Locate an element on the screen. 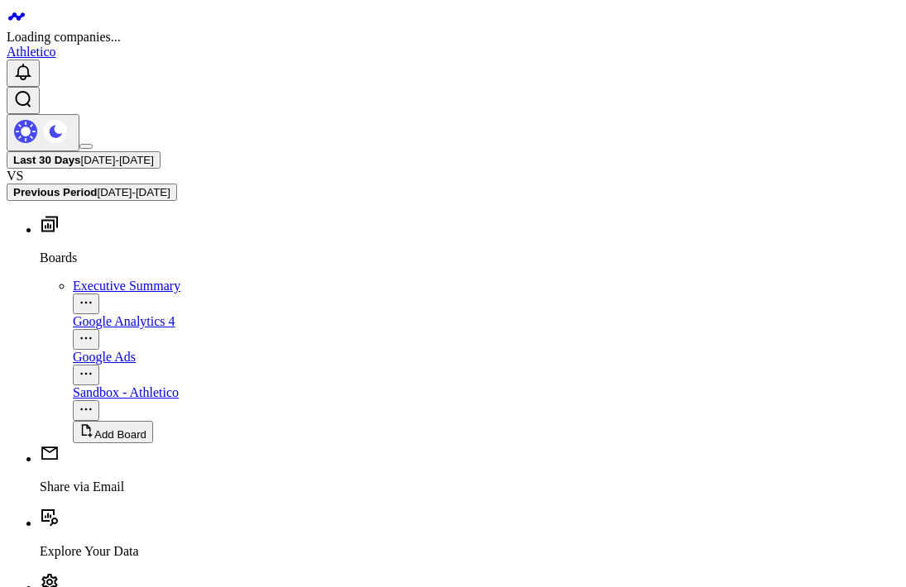  a: Executive SummaryOpen board menu is located at coordinates (486, 295).